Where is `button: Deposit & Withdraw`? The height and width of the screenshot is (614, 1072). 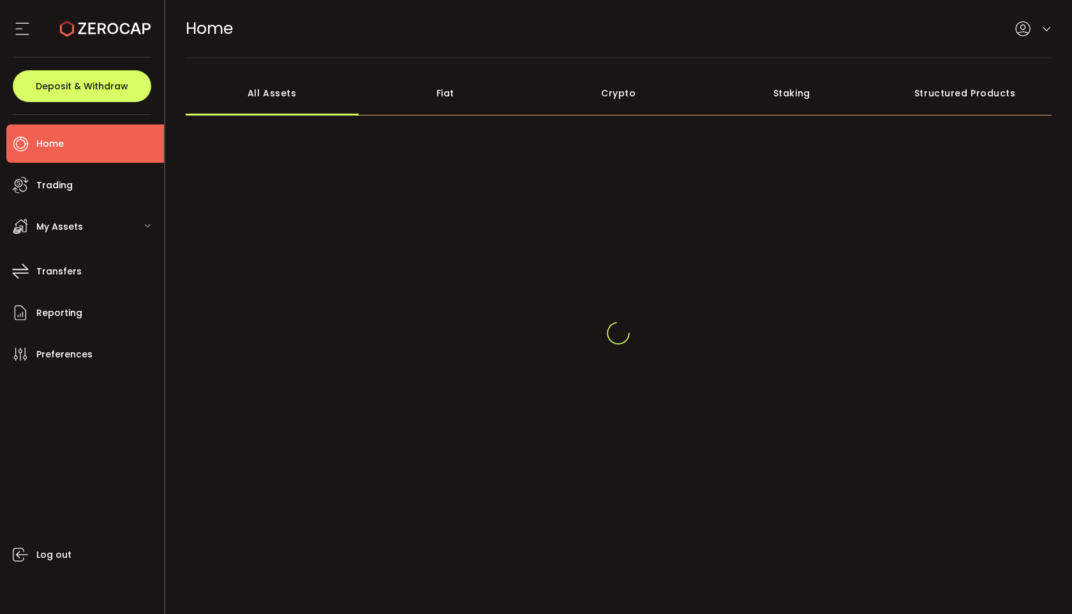 button: Deposit & Withdraw is located at coordinates (82, 86).